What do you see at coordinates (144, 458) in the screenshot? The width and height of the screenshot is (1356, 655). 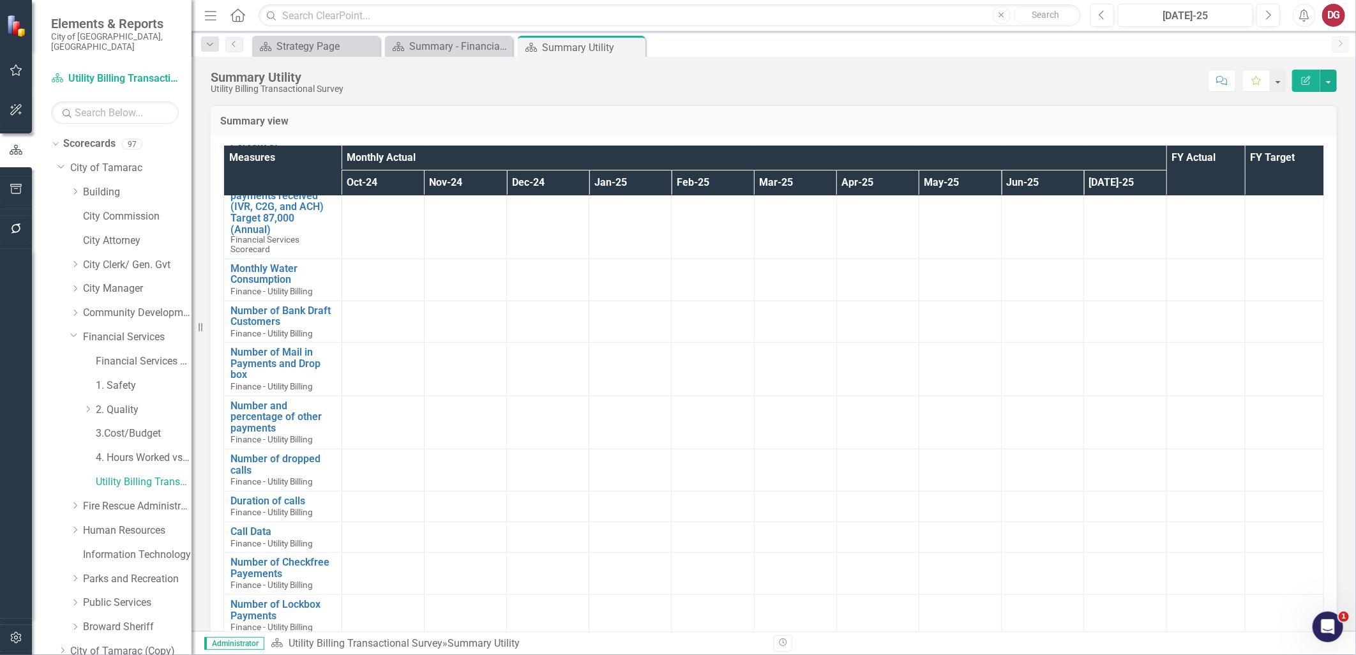 I see `a: 4. Hours Worked vs Available hours` at bounding box center [144, 458].